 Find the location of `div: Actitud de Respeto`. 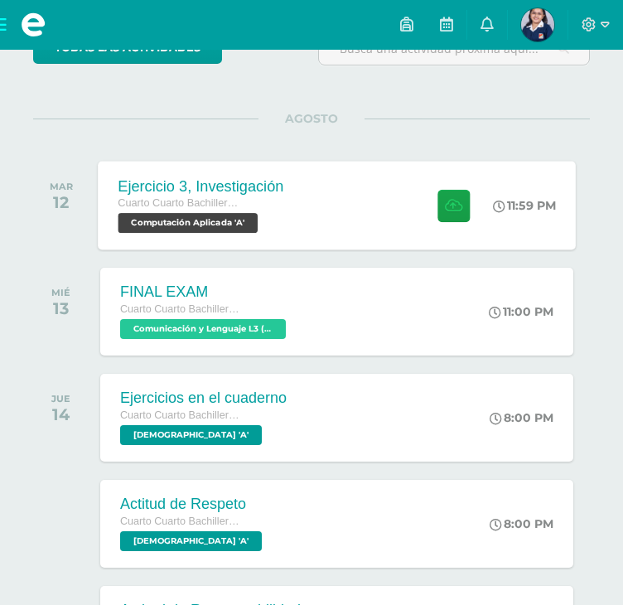

div: Actitud de Respeto is located at coordinates (193, 504).